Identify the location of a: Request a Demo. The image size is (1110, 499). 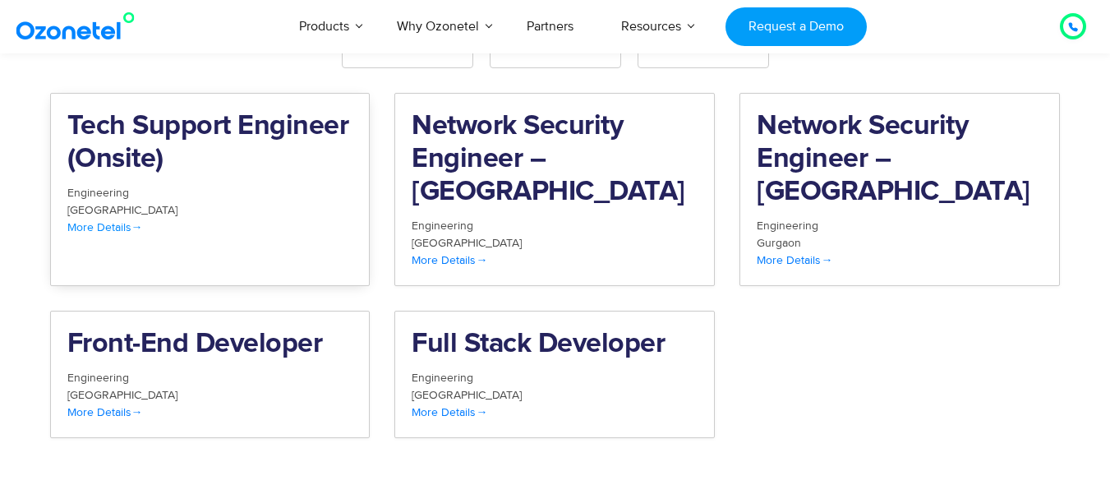
(795, 26).